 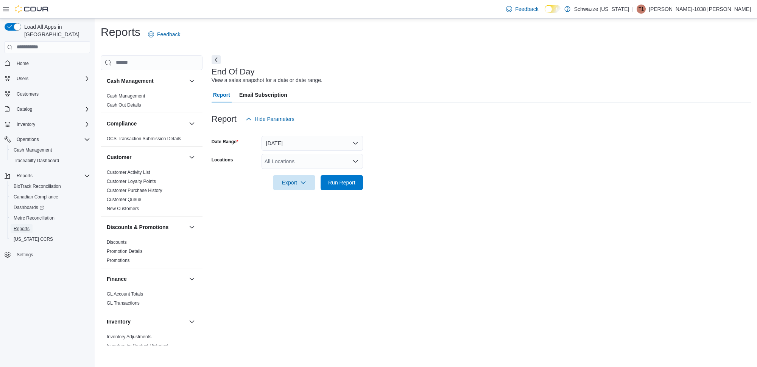 What do you see at coordinates (120, 32) in the screenshot?
I see `h1: Reports` at bounding box center [120, 32].